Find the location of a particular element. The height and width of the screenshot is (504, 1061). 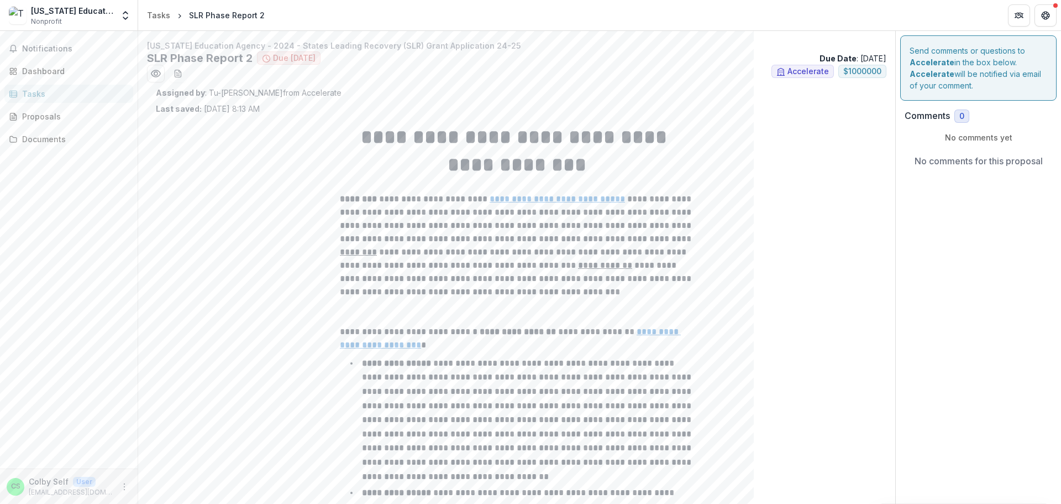

p: Colby Self is located at coordinates (49, 481).